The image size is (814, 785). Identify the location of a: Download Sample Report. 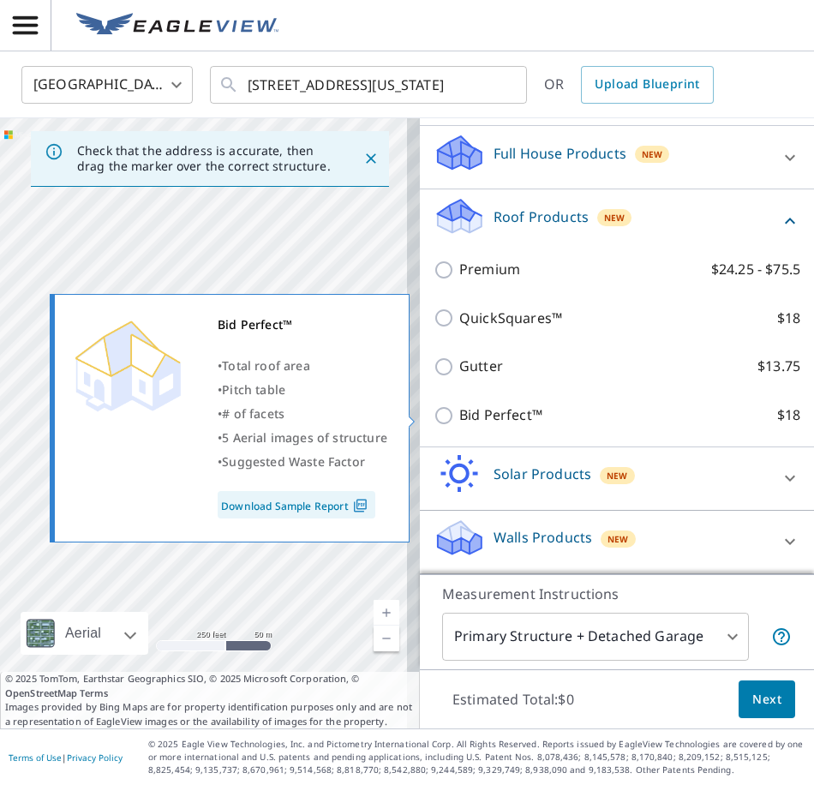
(297, 505).